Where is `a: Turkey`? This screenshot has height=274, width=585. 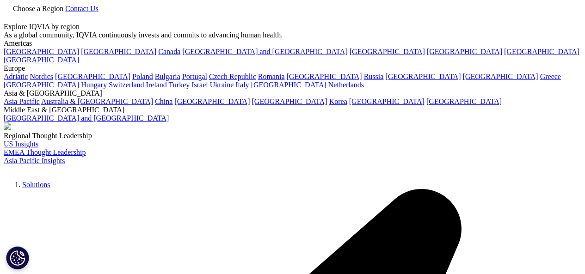 a: Turkey is located at coordinates (179, 85).